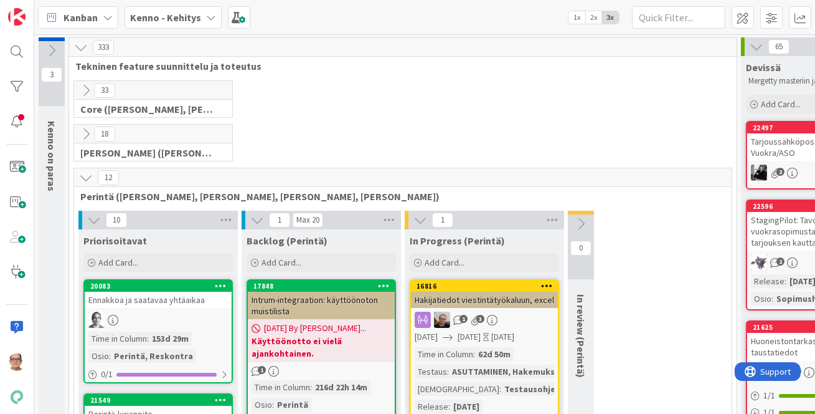 This screenshot has width=815, height=414. What do you see at coordinates (321, 300) in the screenshot?
I see `div: 17848Intrum-integraation: käyttöönoton muistilista` at bounding box center [321, 300].